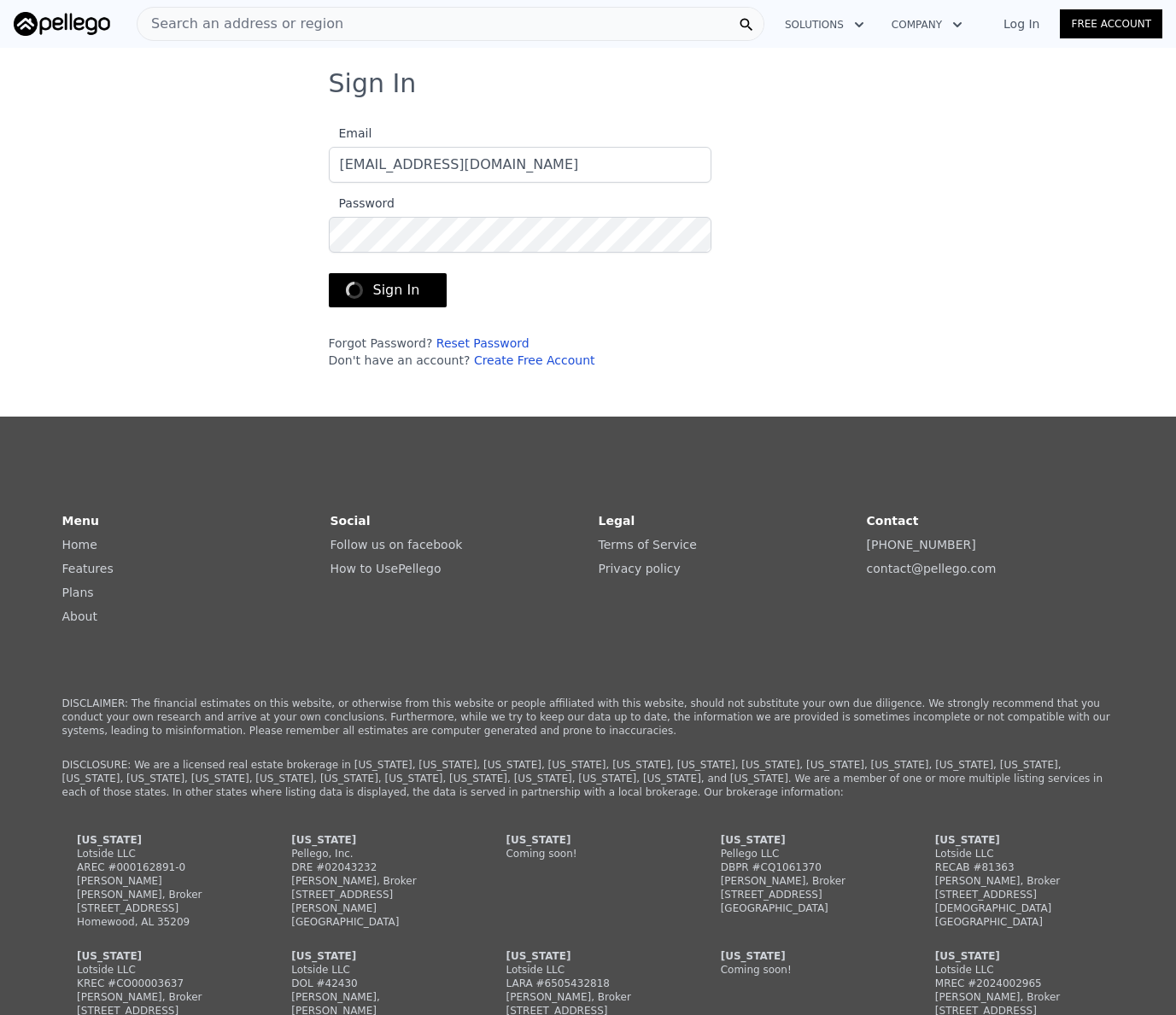 The image size is (1176, 1015). I want to click on div: RECAB #81363, so click(1017, 868).